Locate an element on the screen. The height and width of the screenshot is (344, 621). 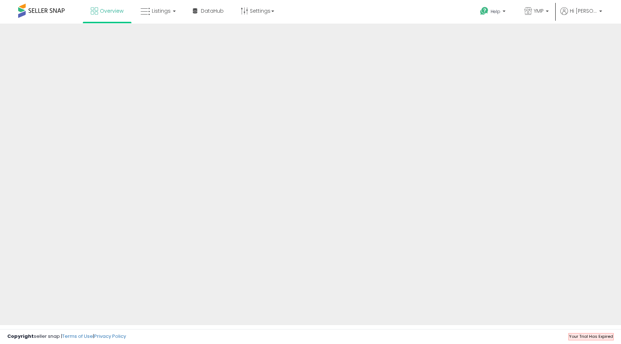
span: YMP is located at coordinates (538, 11).